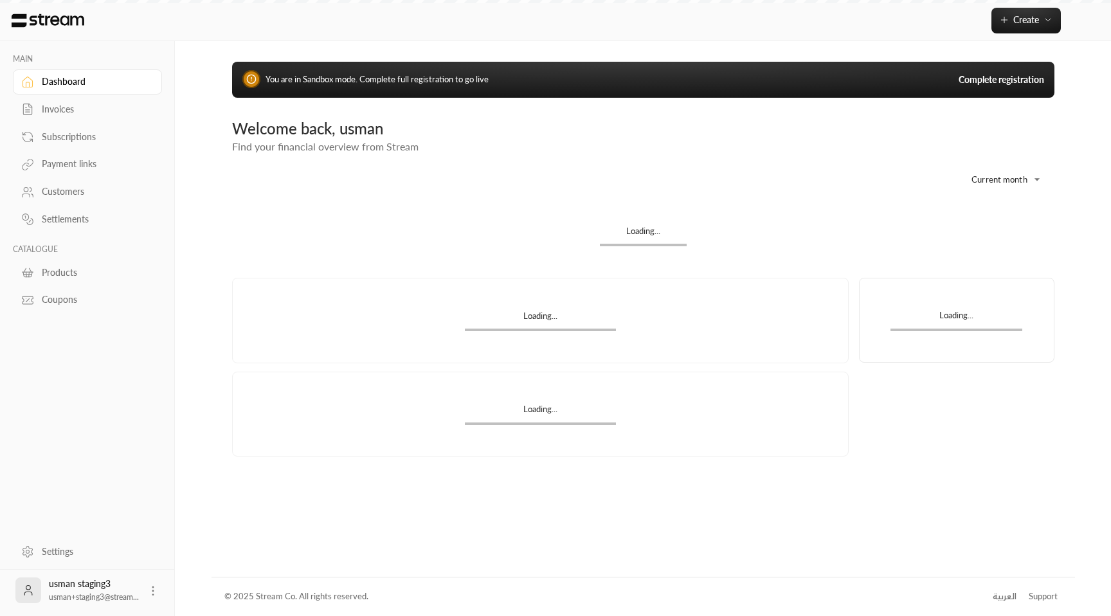  Describe the element at coordinates (1027, 19) in the screenshot. I see `span: Create` at that location.